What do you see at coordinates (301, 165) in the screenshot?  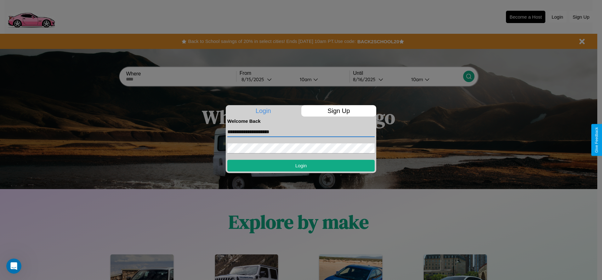 I see `button: Login` at bounding box center [301, 165].